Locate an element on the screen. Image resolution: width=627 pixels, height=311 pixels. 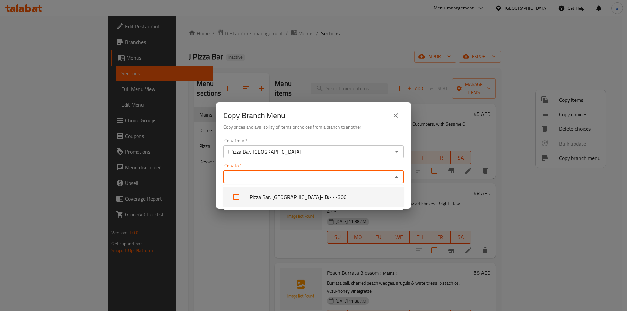
h6: Copy prices and availability of items or choices from a branch to another is located at coordinates (313, 127).